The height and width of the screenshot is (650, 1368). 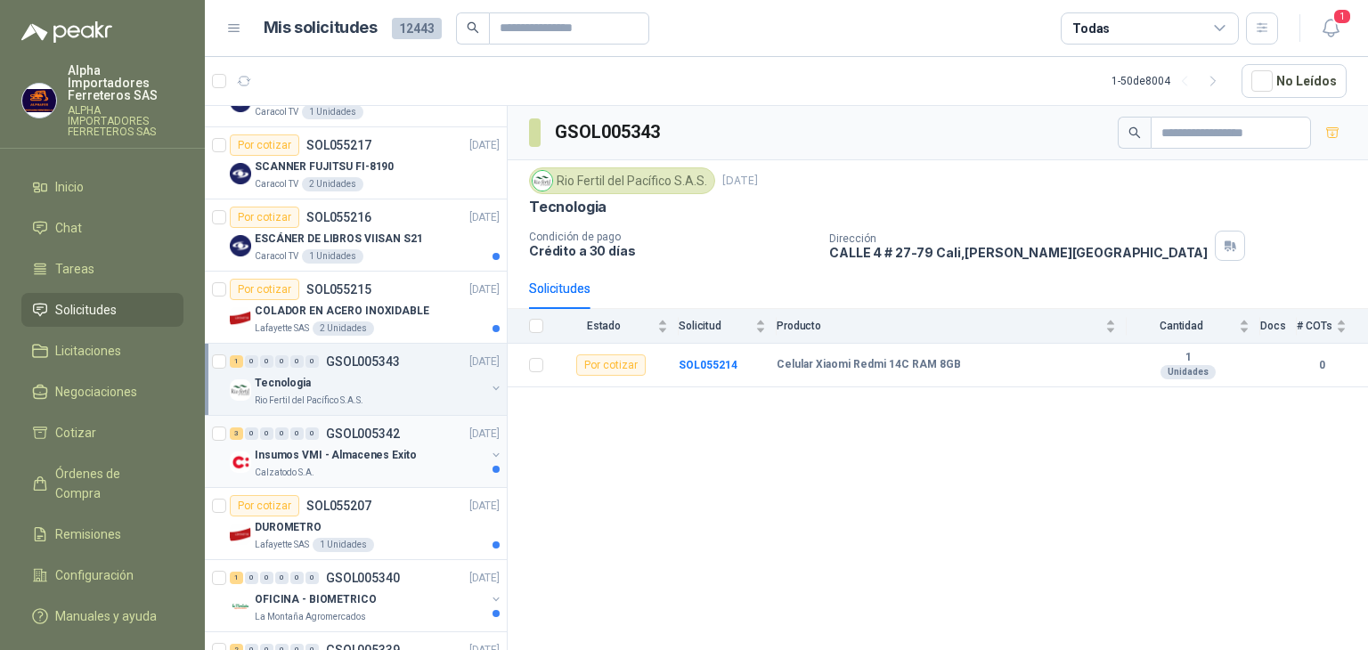 What do you see at coordinates (1342, 16) in the screenshot?
I see `span: 1` at bounding box center [1342, 16].